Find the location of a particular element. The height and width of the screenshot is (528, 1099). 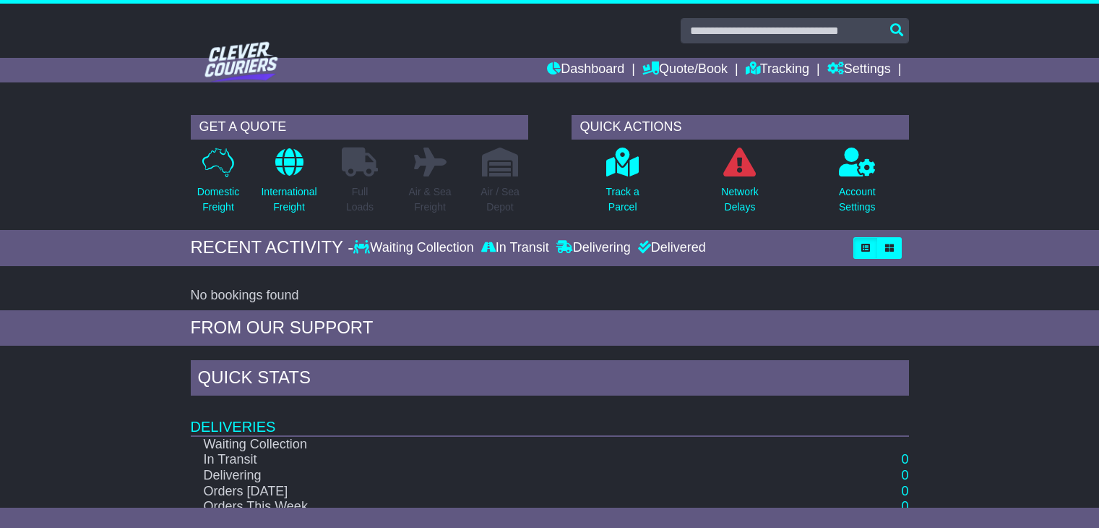

a: Track aParcel is located at coordinates (623, 184).